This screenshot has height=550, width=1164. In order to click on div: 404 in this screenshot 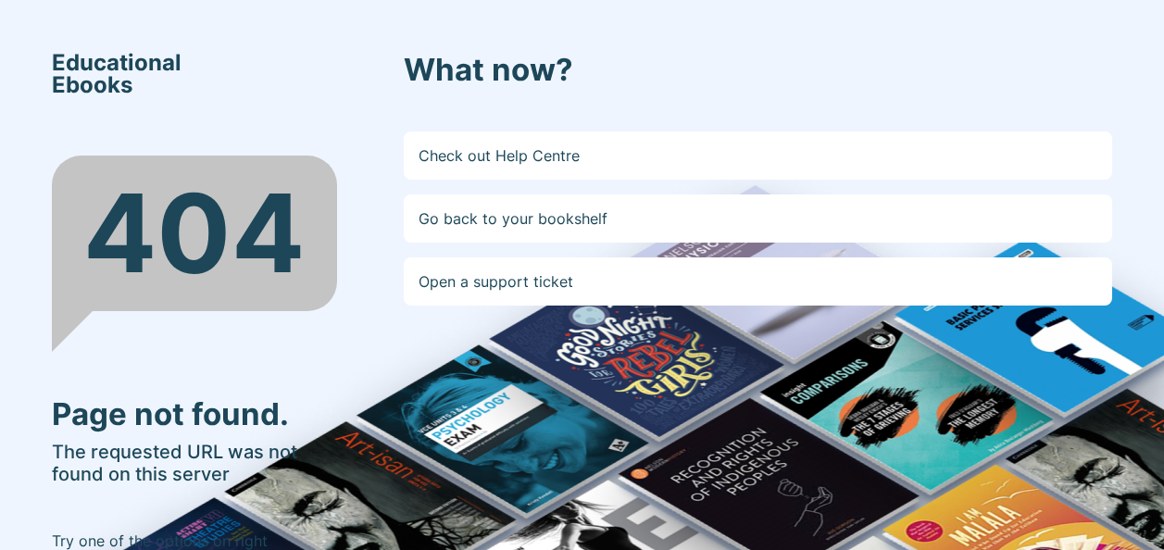, I will do `click(194, 233)`.